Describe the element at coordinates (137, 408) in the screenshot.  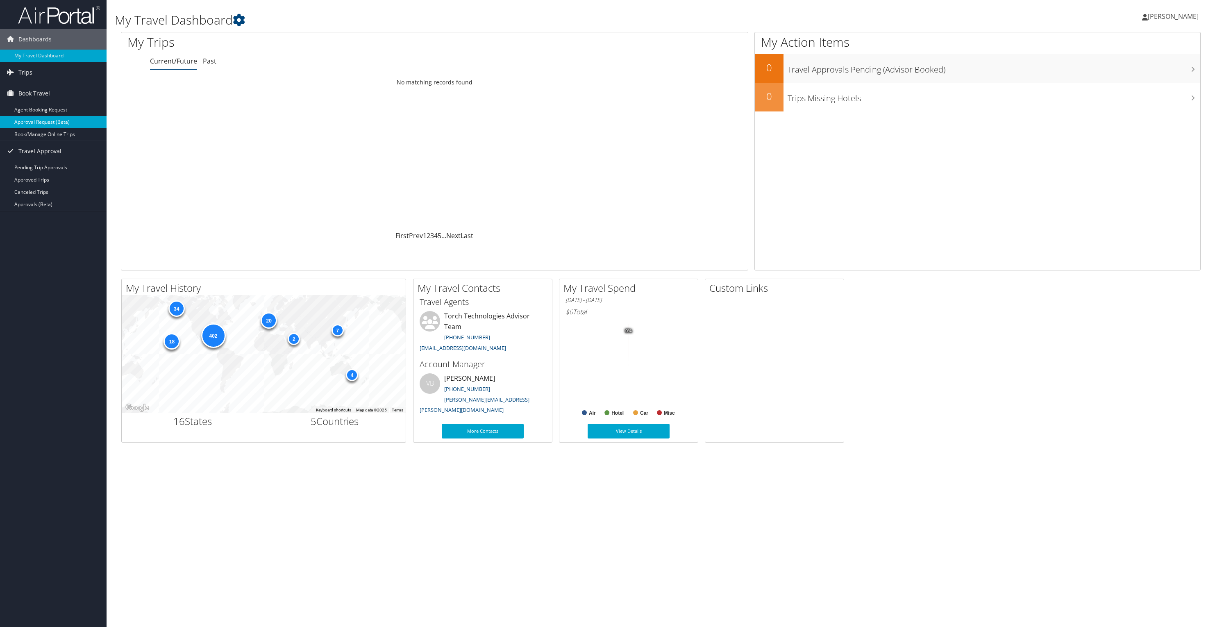
I see `a: Open this area in Google Maps (opens a new window)` at that location.